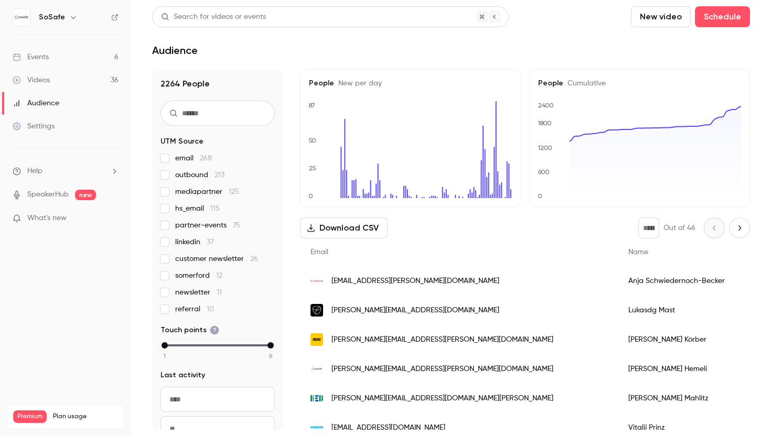 This screenshot has height=436, width=771. What do you see at coordinates (317, 281) in the screenshot?
I see `img: innovas.de` at bounding box center [317, 281].